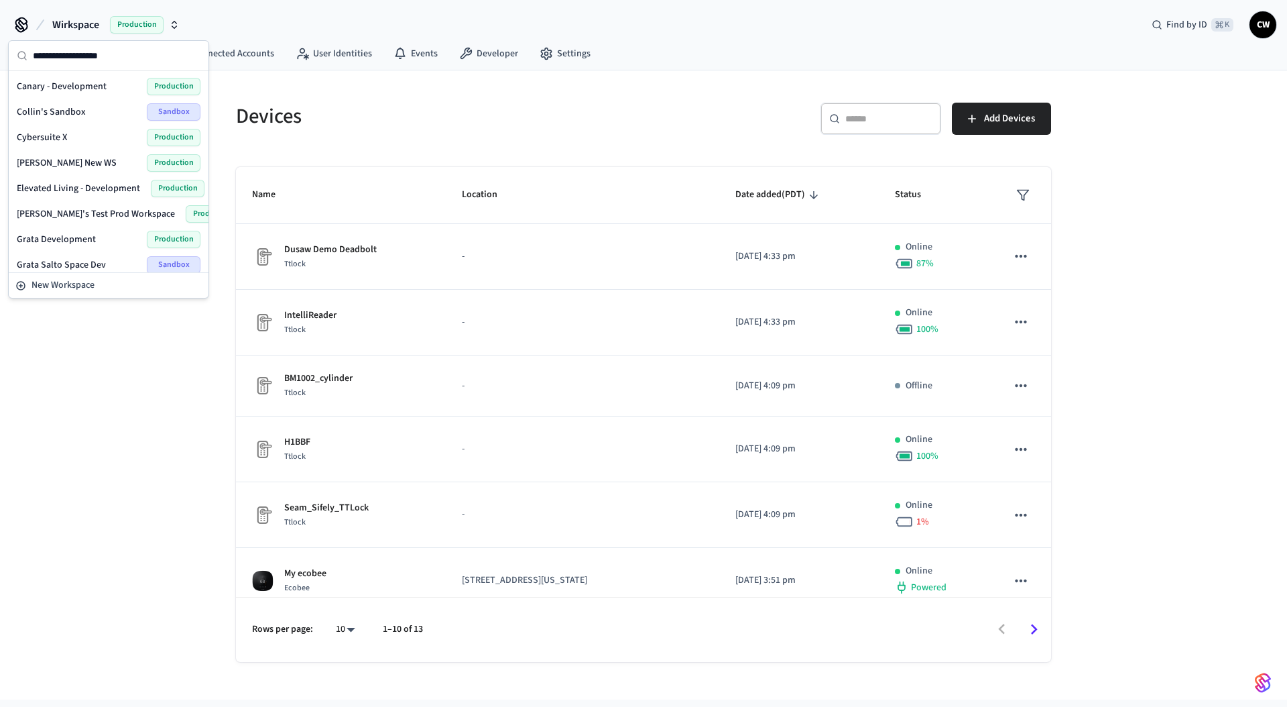  Describe the element at coordinates (51, 112) in the screenshot. I see `span: Collin's Sandbox` at that location.